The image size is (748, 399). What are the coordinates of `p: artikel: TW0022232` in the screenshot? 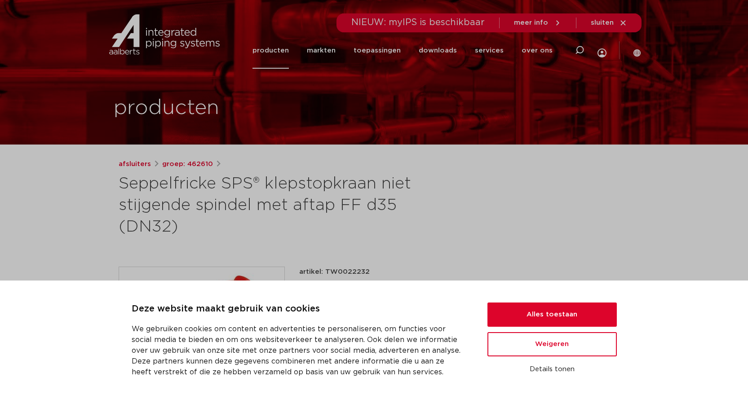 It's located at (334, 272).